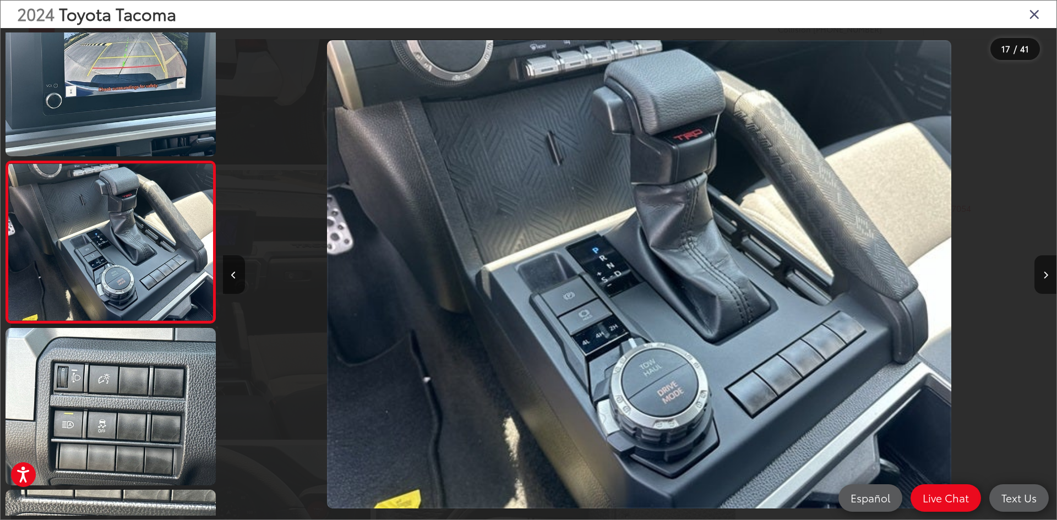 The image size is (1057, 520). What do you see at coordinates (639, 274) in the screenshot?
I see `div: 2024 Toyota Tacoma TRD Sport 16` at bounding box center [639, 274].